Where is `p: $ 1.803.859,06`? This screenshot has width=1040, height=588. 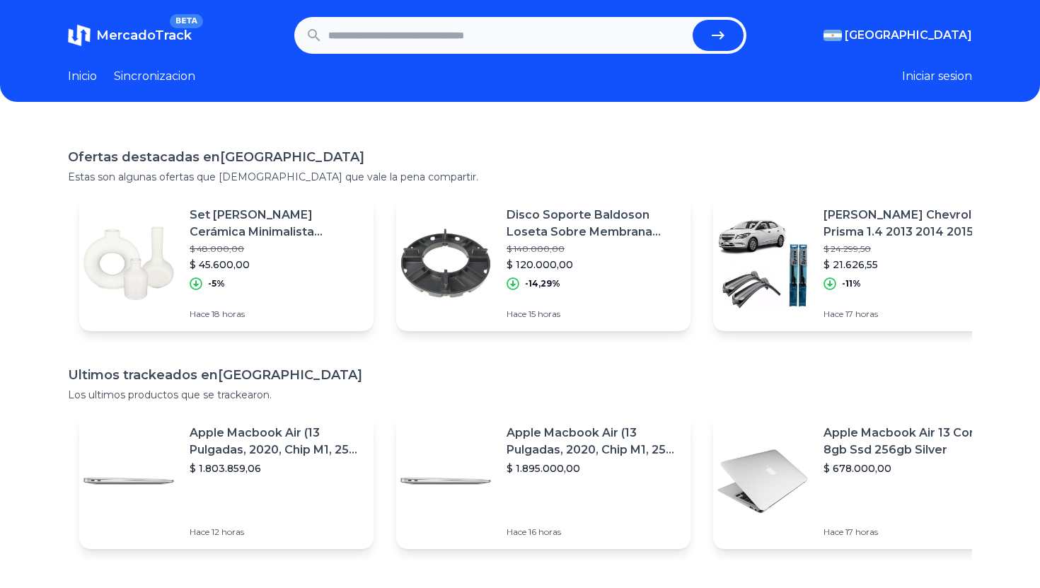
p: $ 1.803.859,06 is located at coordinates (276, 469).